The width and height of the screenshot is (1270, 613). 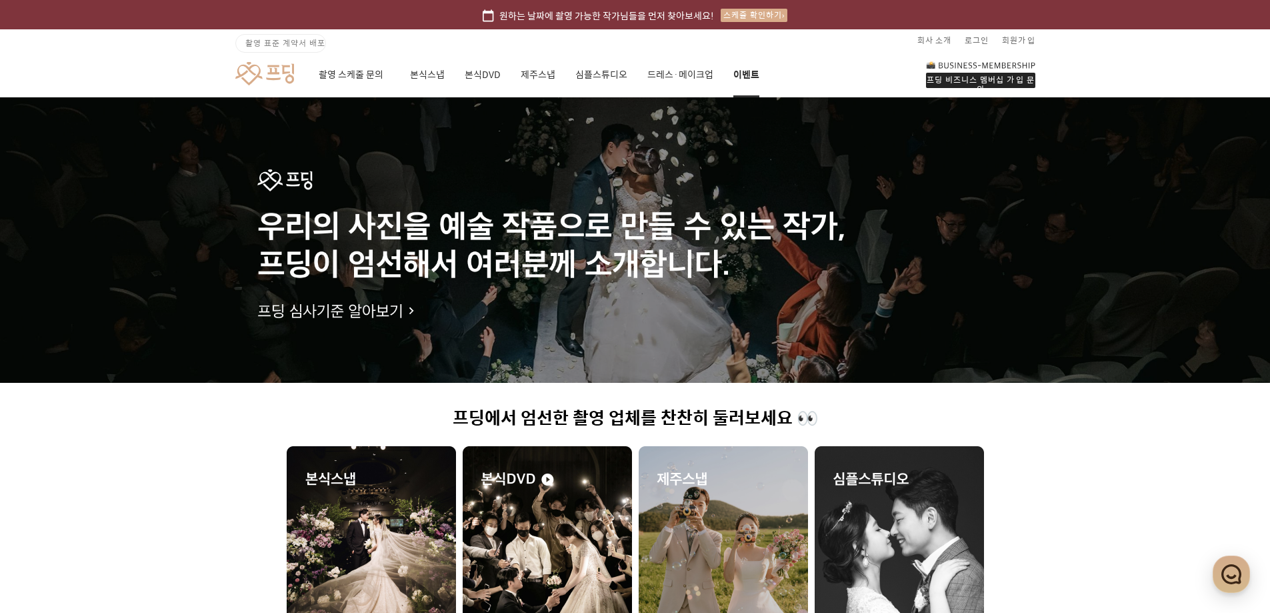 What do you see at coordinates (934, 40) in the screenshot?
I see `a: 회사 소개` at bounding box center [934, 40].